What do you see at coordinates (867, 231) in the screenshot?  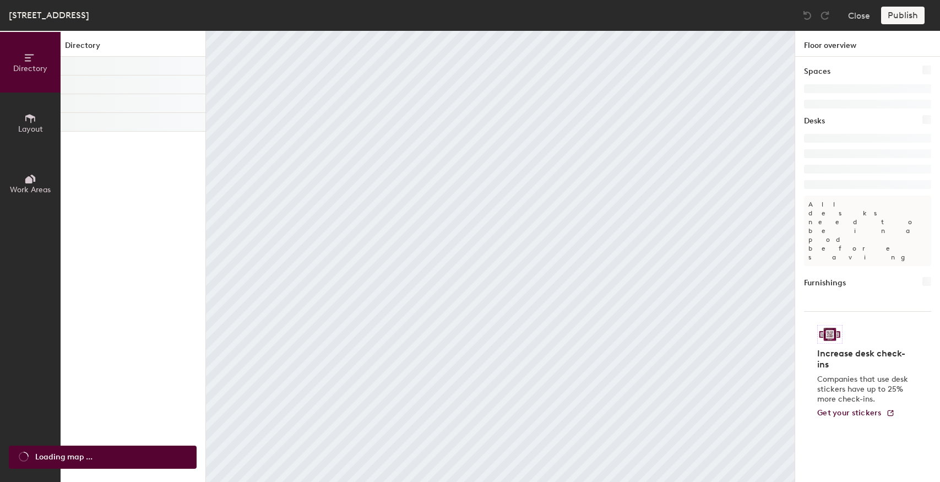 I see `p: All desks need to be in a pod before saving` at bounding box center [867, 231].